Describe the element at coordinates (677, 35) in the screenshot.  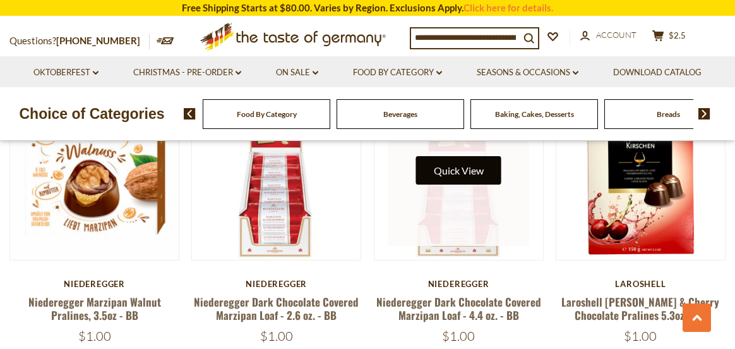
I see `span: $2.5` at that location.